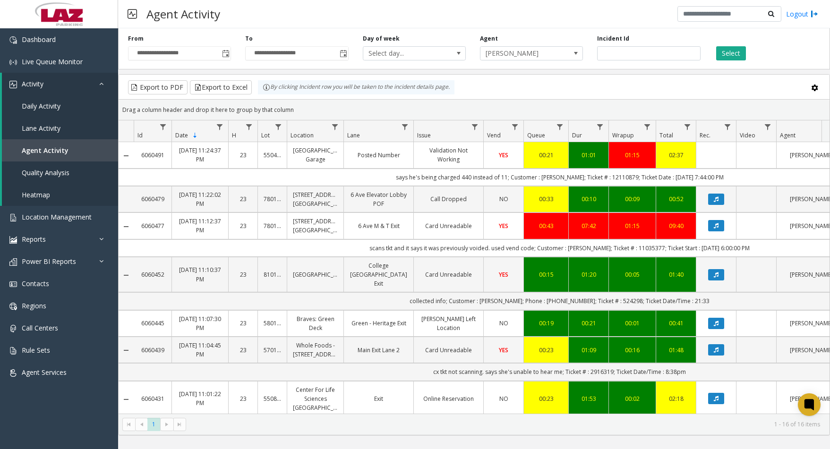  I want to click on button: Export to Excel, so click(221, 87).